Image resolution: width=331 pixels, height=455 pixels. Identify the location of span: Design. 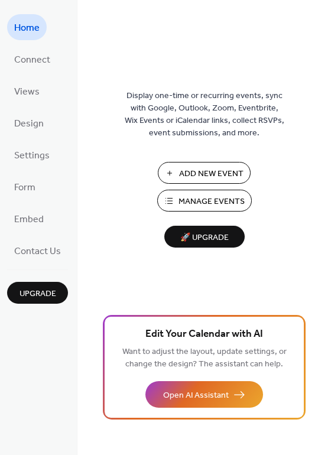
(29, 124).